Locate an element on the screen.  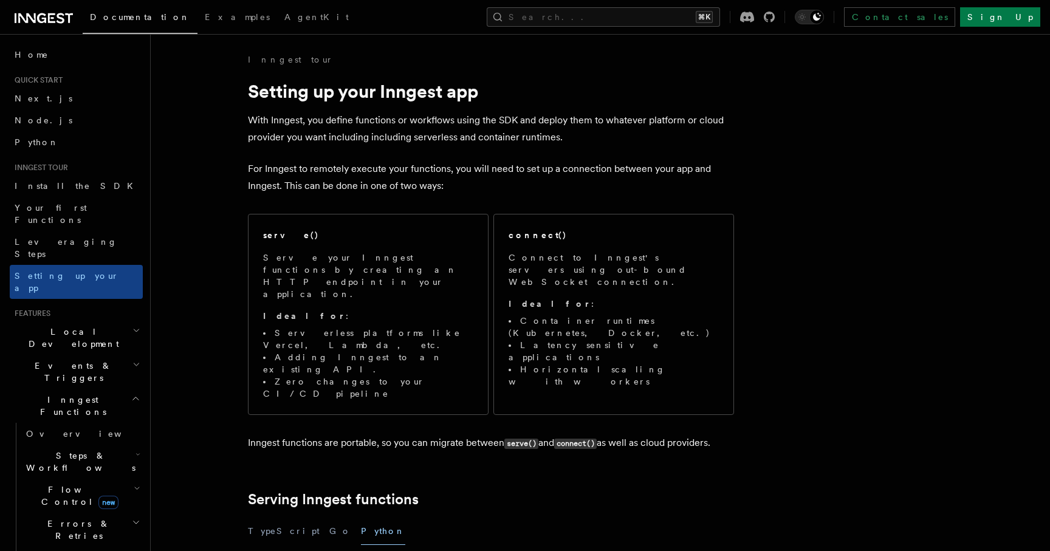
li: Horizontal scaling with workers is located at coordinates (614, 376).